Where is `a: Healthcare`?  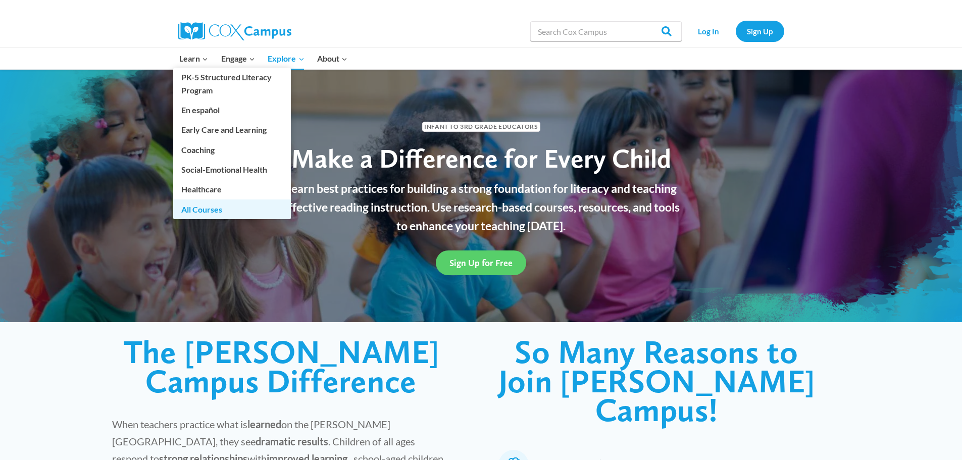 a: Healthcare is located at coordinates (232, 189).